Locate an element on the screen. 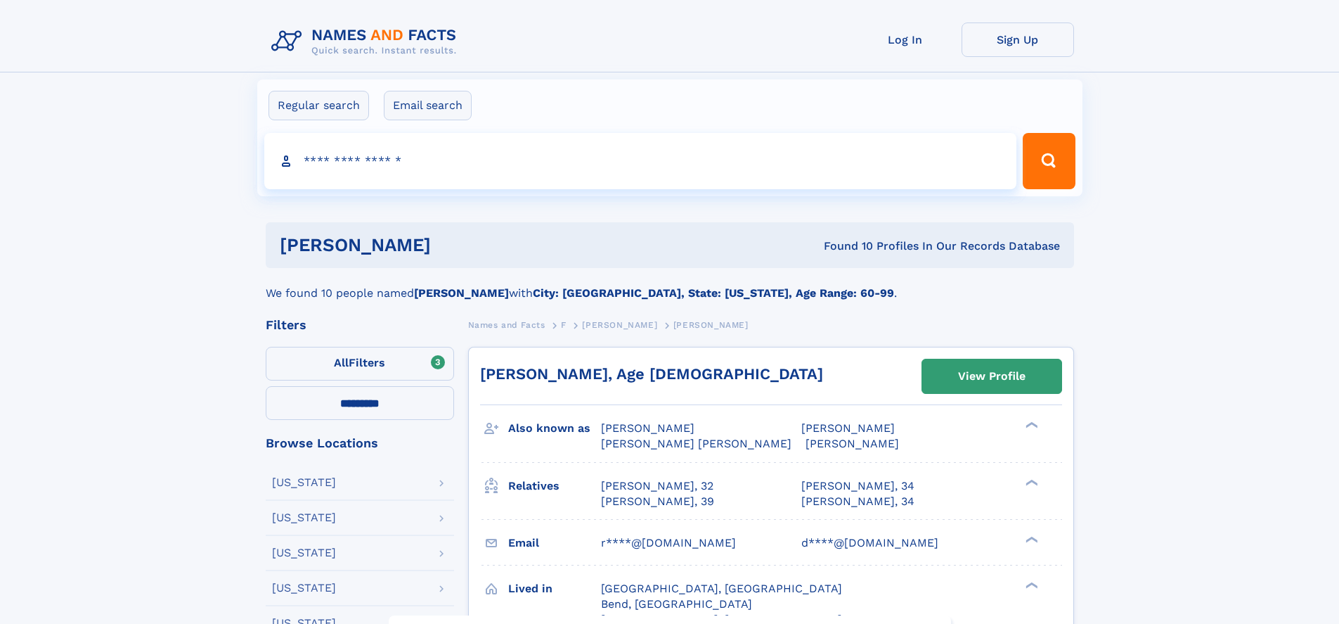 This screenshot has height=624, width=1339. a: Sign Up is located at coordinates (1018, 39).